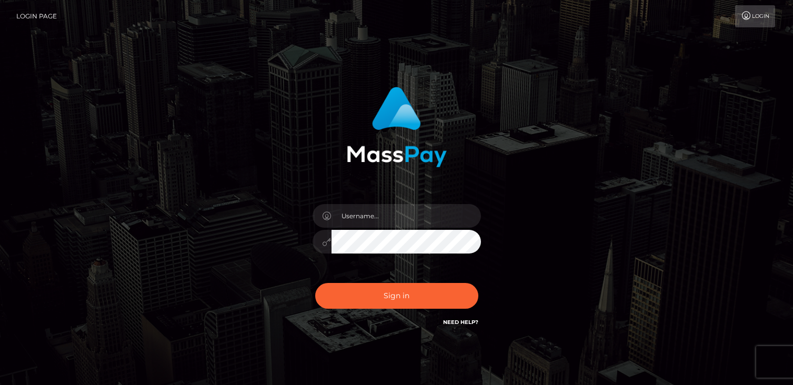 This screenshot has height=385, width=793. What do you see at coordinates (406, 216) in the screenshot?
I see `input: Username...` at bounding box center [406, 216].